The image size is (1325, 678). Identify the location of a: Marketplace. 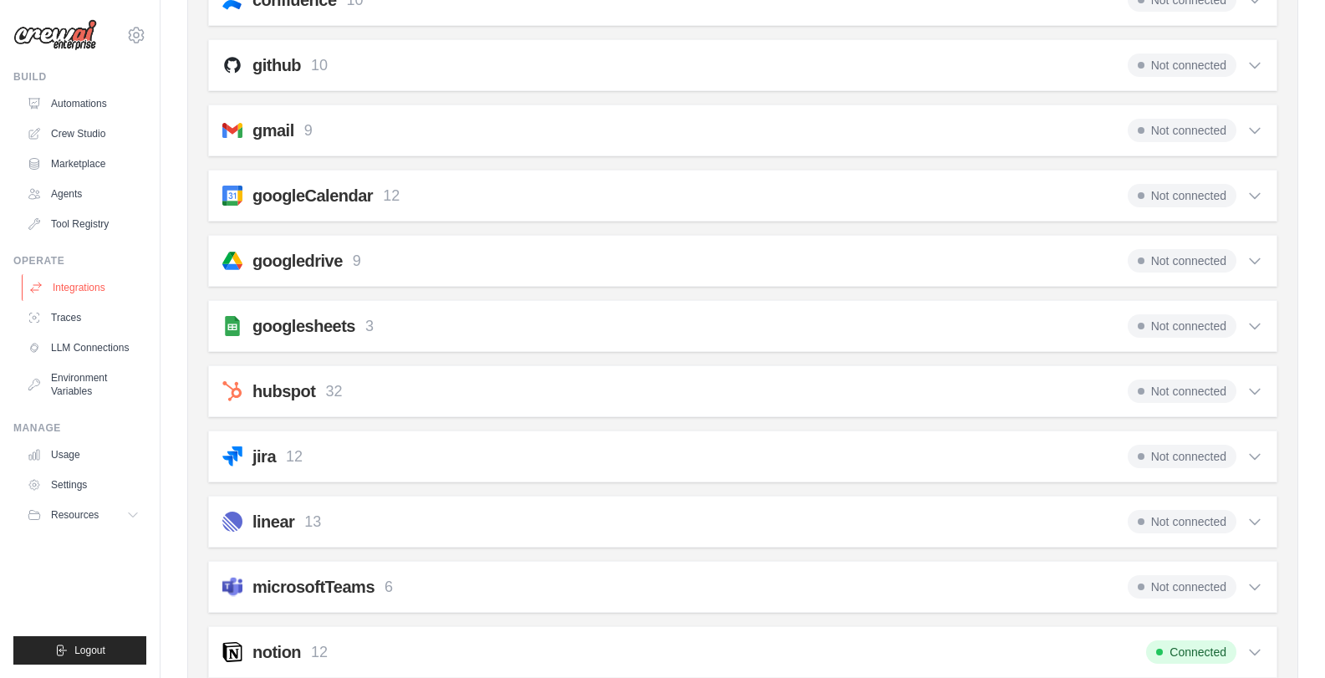
(83, 164).